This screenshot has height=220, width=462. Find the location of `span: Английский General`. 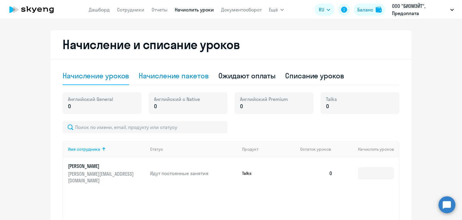

span: Английский General is located at coordinates (91, 99).